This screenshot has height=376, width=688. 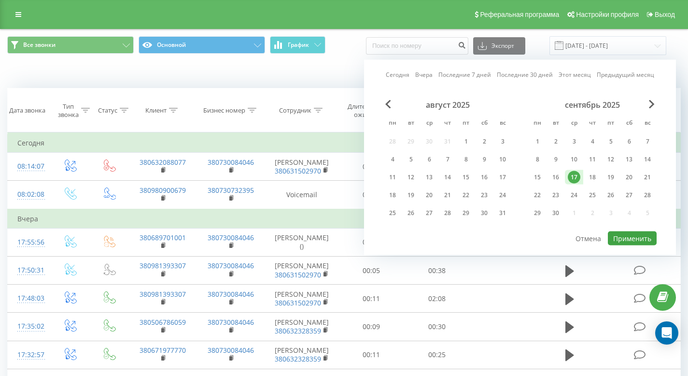 I want to click on div: 29, so click(x=537, y=213).